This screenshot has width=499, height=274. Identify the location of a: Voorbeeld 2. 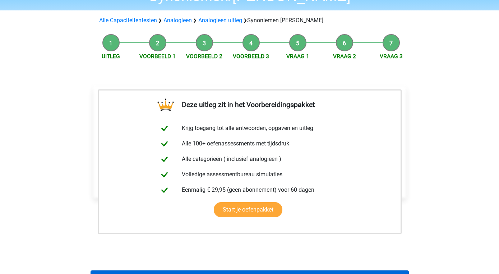
(204, 56).